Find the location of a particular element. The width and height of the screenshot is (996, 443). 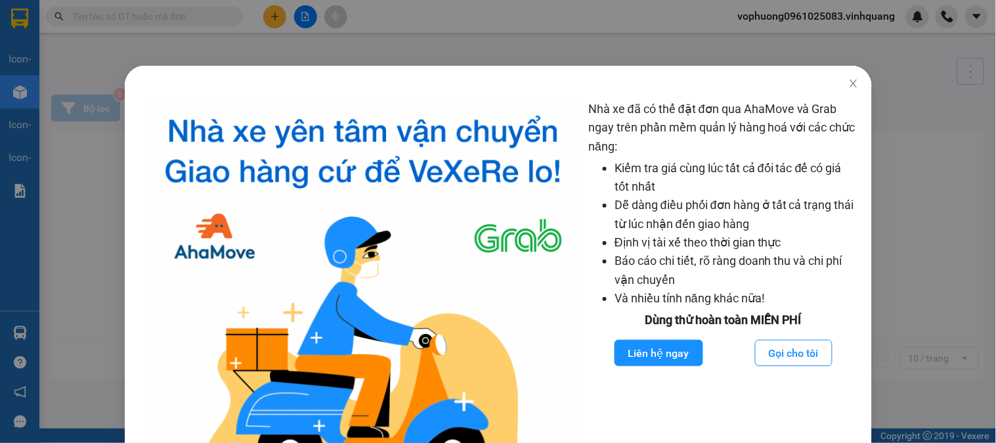

li: Định vị tài xế theo thời gian thực is located at coordinates (737, 242).